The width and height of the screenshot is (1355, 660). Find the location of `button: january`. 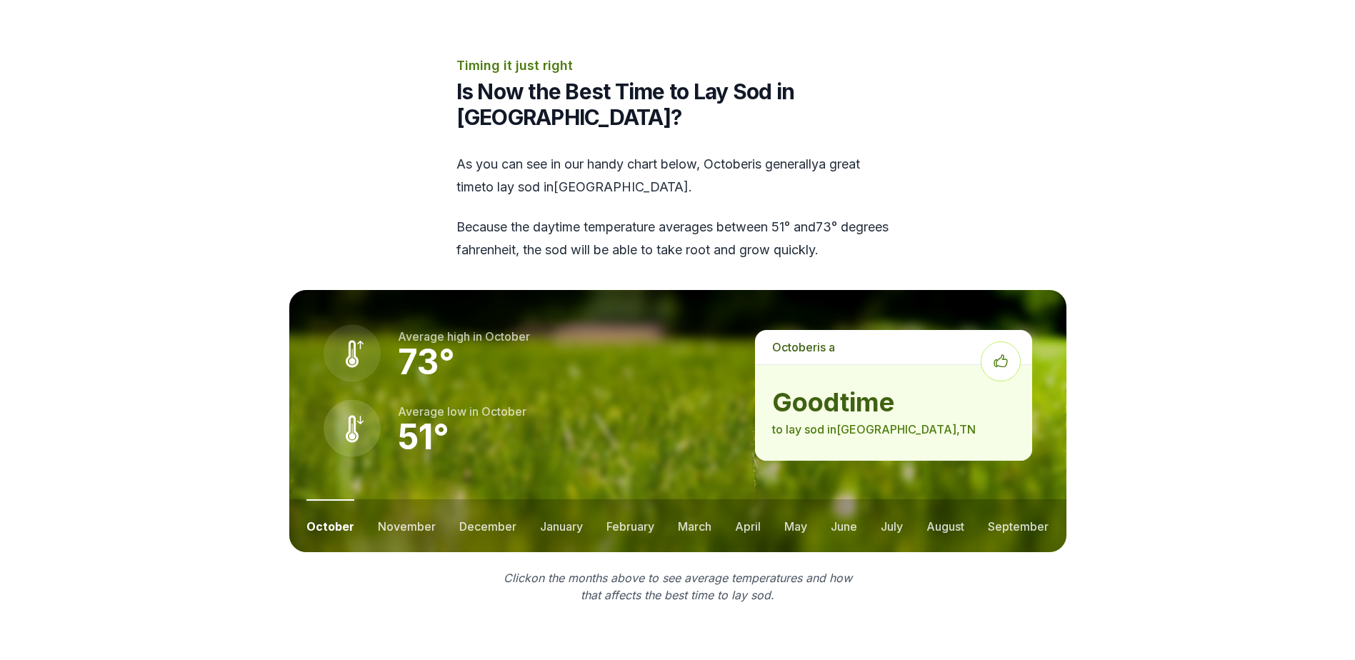

button: january is located at coordinates (562, 526).